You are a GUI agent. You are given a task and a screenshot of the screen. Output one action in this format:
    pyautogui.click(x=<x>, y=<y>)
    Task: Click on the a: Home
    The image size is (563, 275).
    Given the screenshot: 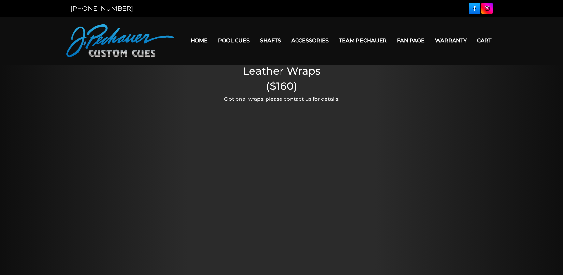 What is the action you would take?
    pyautogui.click(x=199, y=40)
    